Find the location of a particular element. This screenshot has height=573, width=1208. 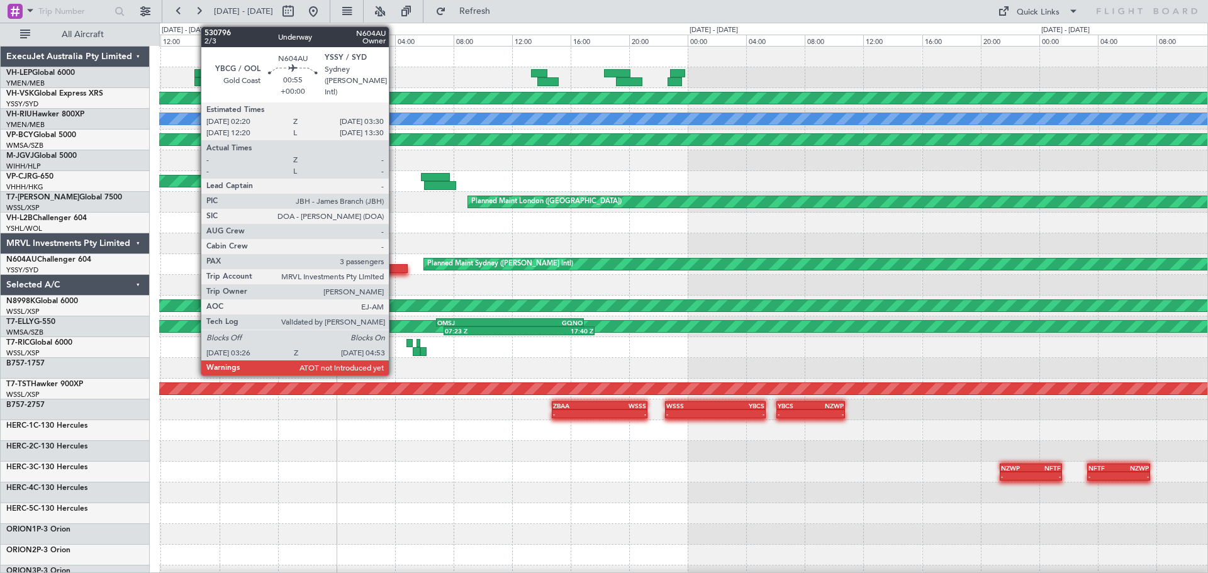

a: T7-TSTHawker 900XP is located at coordinates (45, 384).